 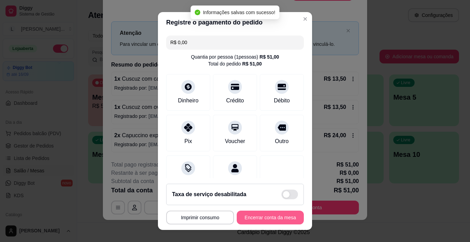 I want to click on button: Encerrar conta da mesa, so click(x=270, y=217).